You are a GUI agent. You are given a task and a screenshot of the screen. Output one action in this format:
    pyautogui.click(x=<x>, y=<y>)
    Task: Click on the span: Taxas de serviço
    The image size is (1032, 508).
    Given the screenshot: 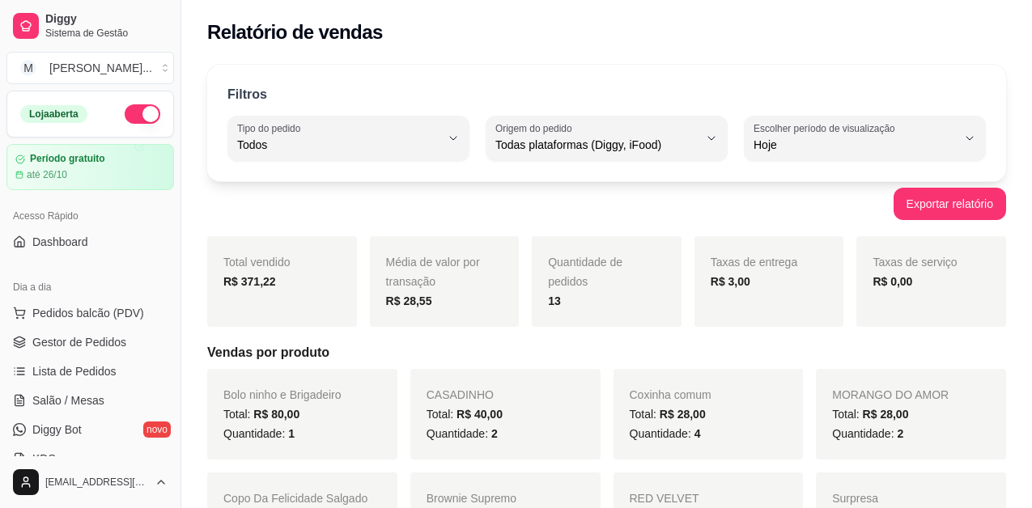 What is the action you would take?
    pyautogui.click(x=915, y=262)
    